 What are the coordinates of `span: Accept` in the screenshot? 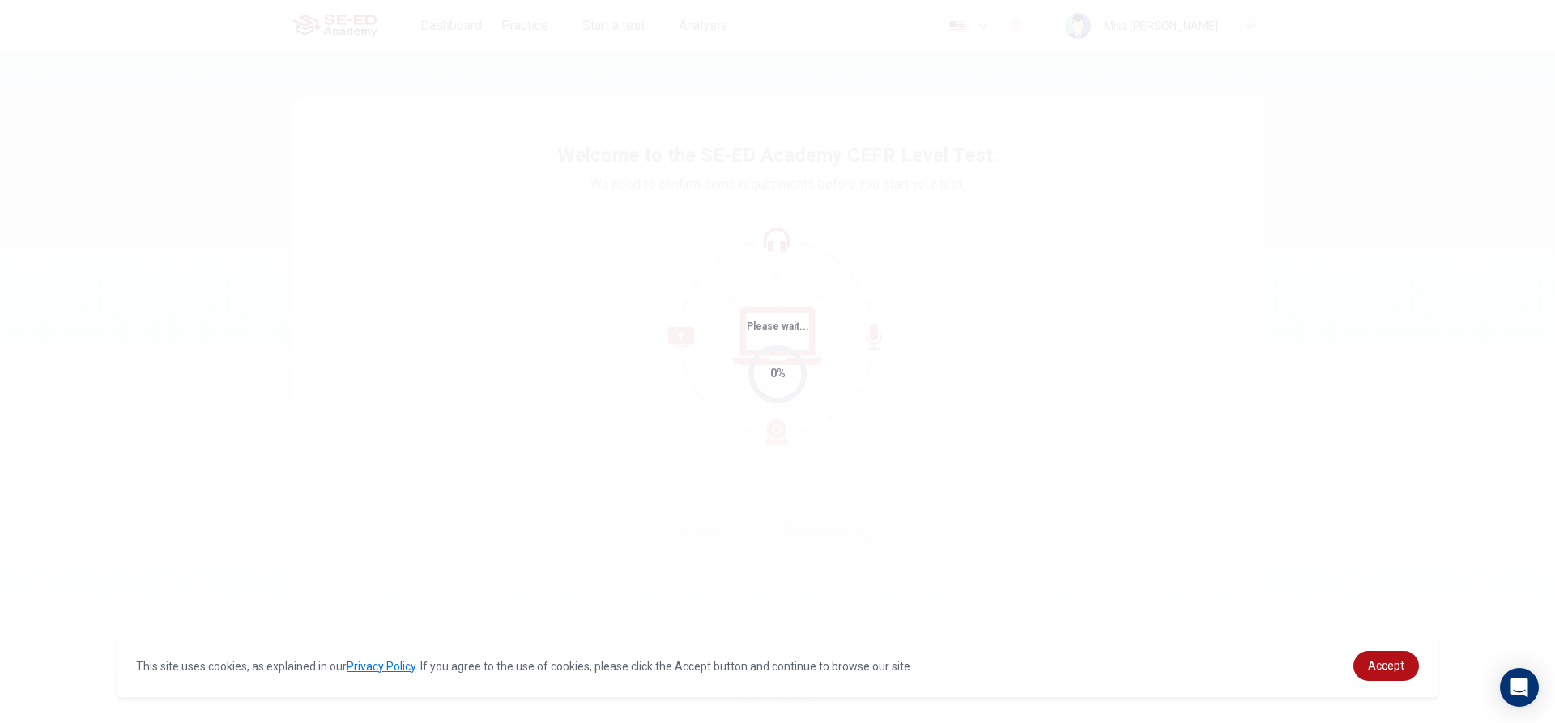 It's located at (1386, 666).